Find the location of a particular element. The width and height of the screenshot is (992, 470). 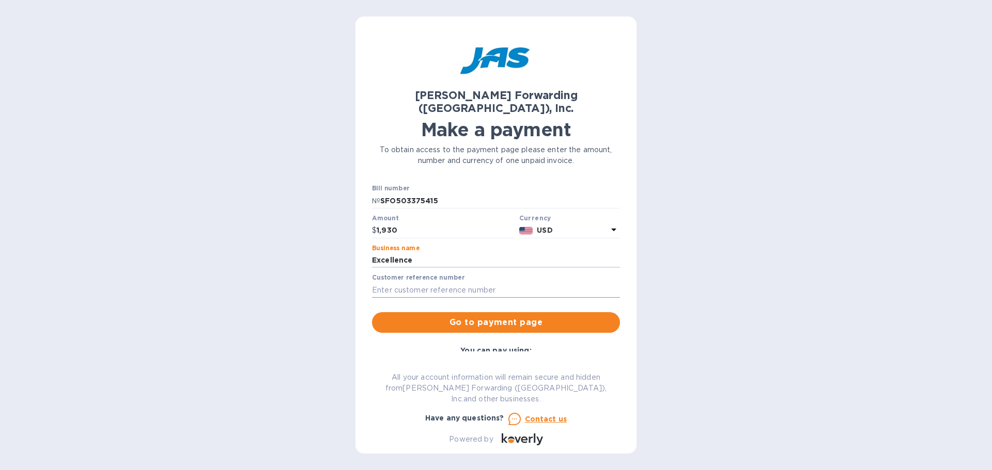

button: Go to payment page is located at coordinates (496, 323).